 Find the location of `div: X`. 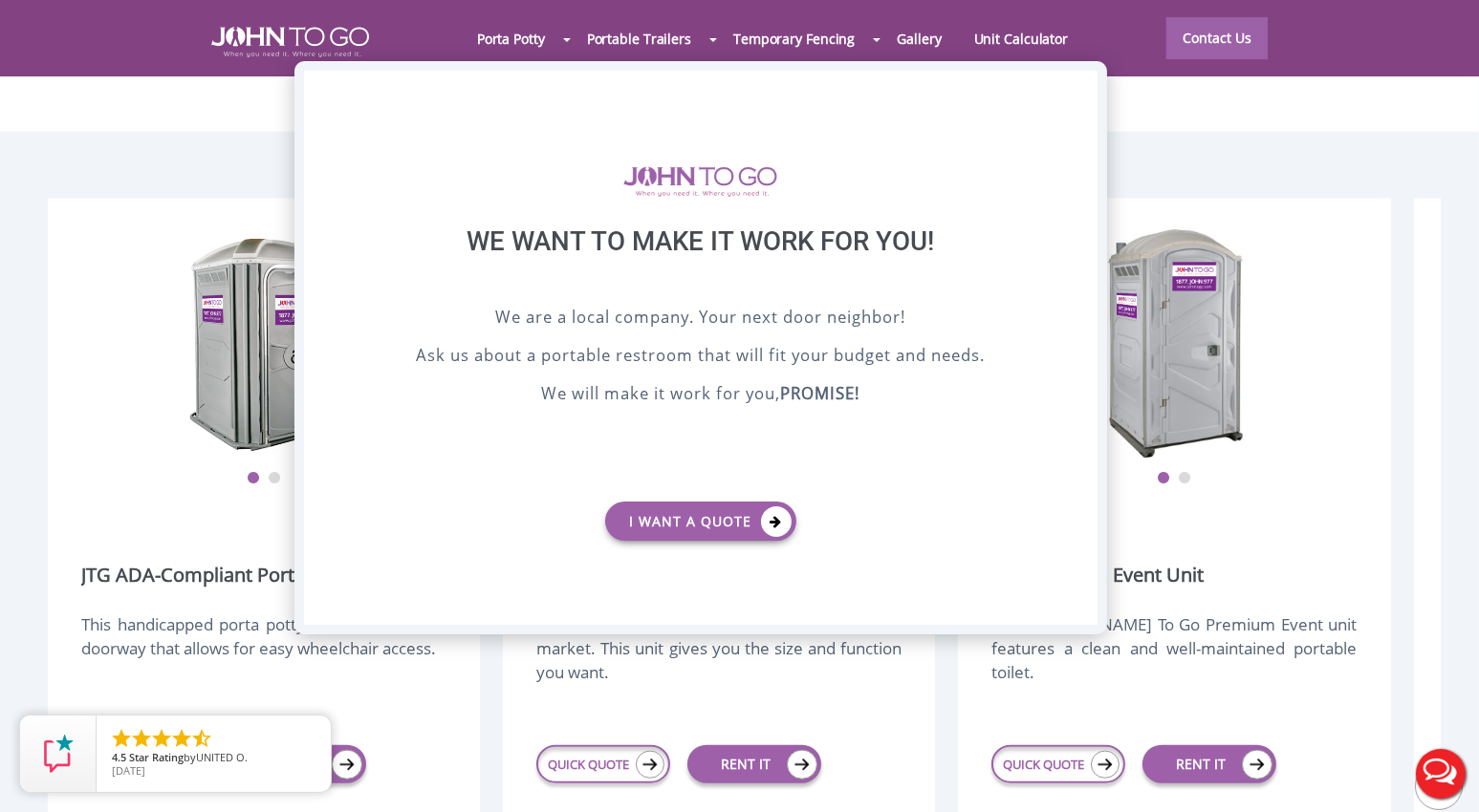

div: X is located at coordinates (1082, 87).